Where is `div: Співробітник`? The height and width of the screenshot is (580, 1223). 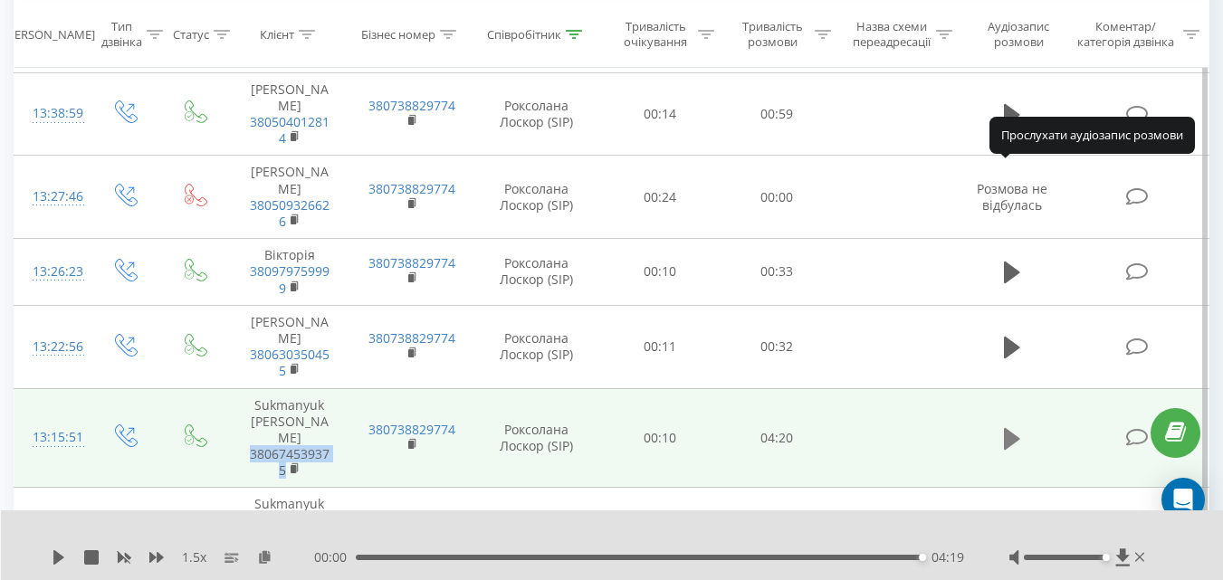 div: Співробітник is located at coordinates (524, 34).